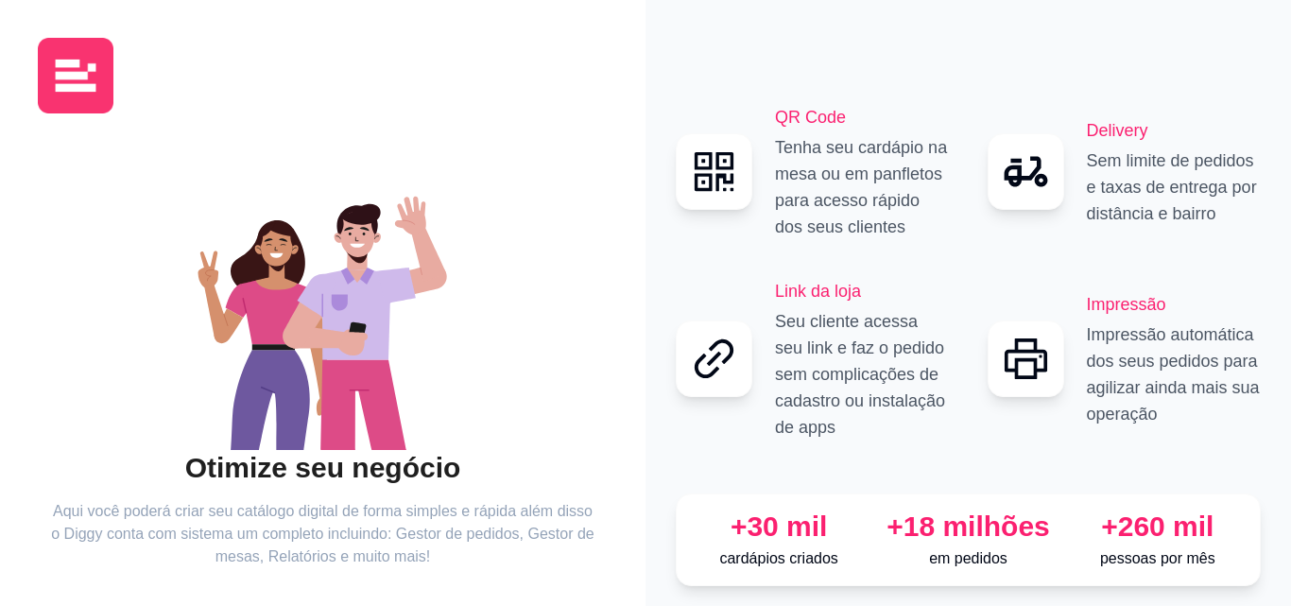 This screenshot has height=606, width=1291. What do you see at coordinates (1158, 527) in the screenshot?
I see `div: +260 mil` at bounding box center [1158, 527].